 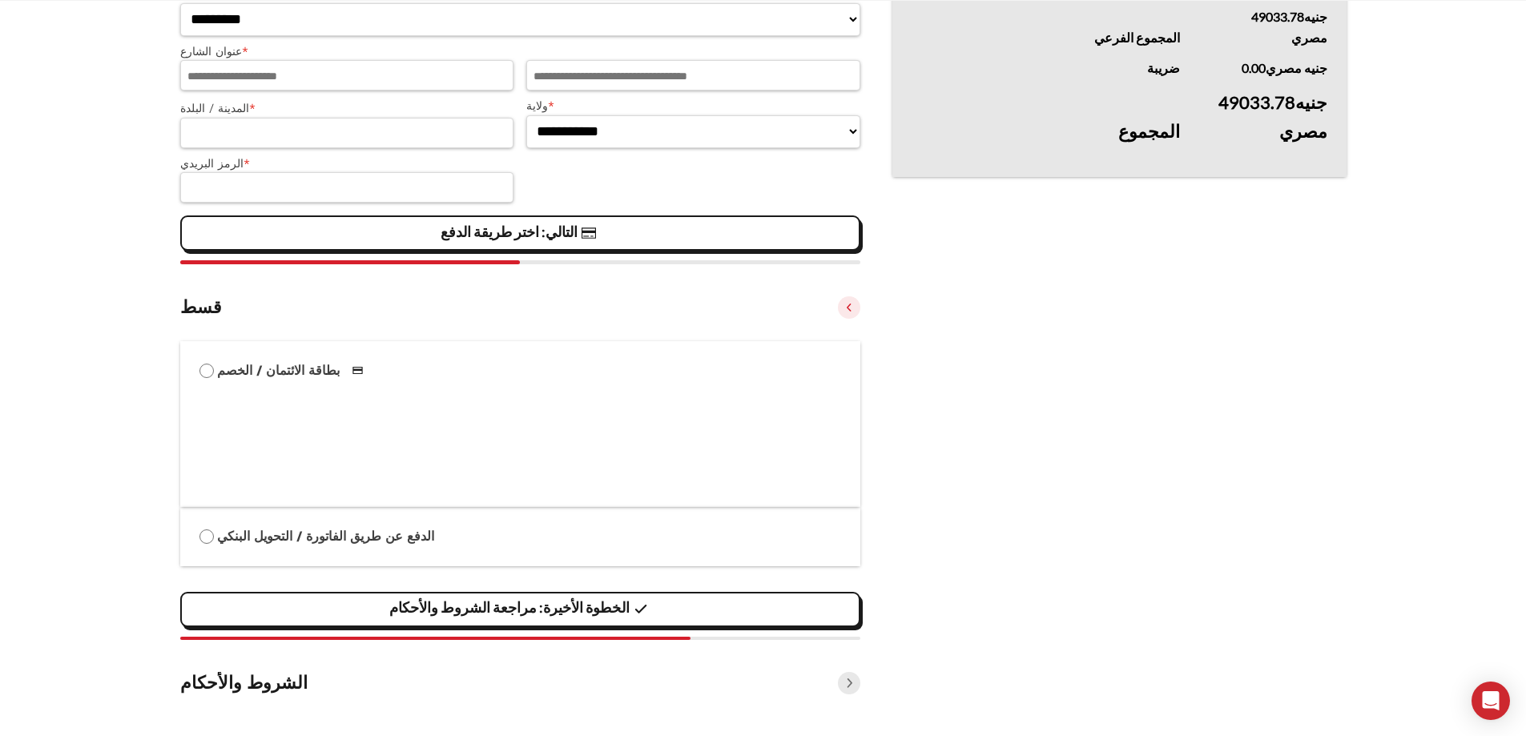 I want to click on font: بطاقة الائتمان / الخصم, so click(x=278, y=370).